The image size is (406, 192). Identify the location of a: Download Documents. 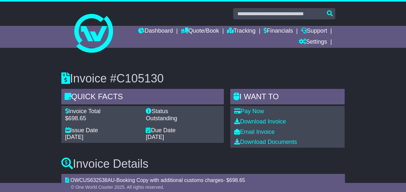
(266, 142).